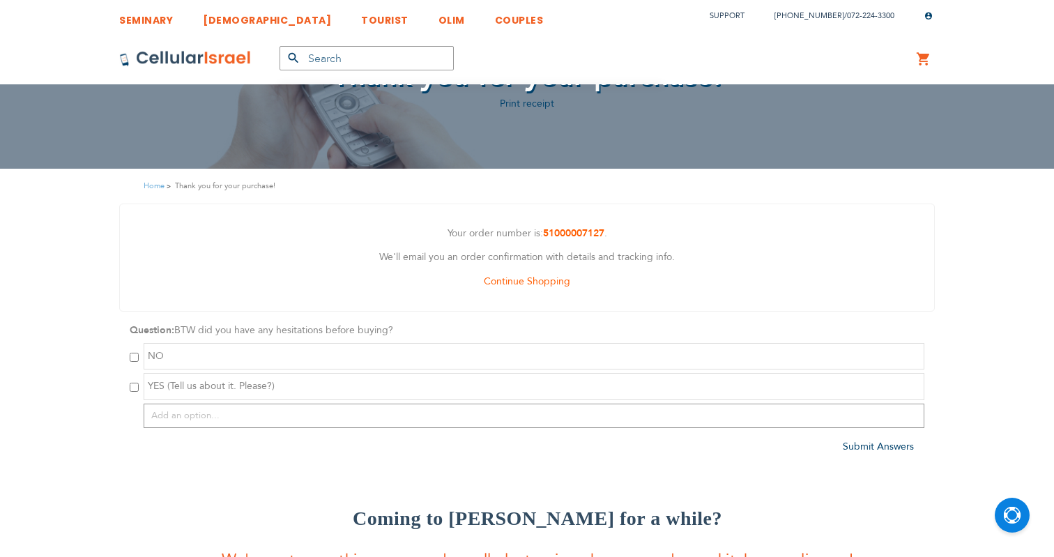 The image size is (1054, 557). I want to click on span: YES (Tell us about it. Please?), so click(211, 385).